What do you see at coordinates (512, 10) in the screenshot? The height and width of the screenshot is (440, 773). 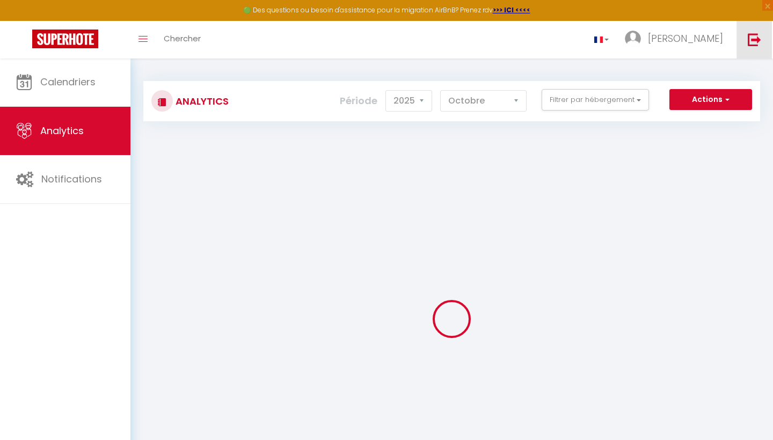 I see `strong: >>> ICI <<<<` at bounding box center [512, 10].